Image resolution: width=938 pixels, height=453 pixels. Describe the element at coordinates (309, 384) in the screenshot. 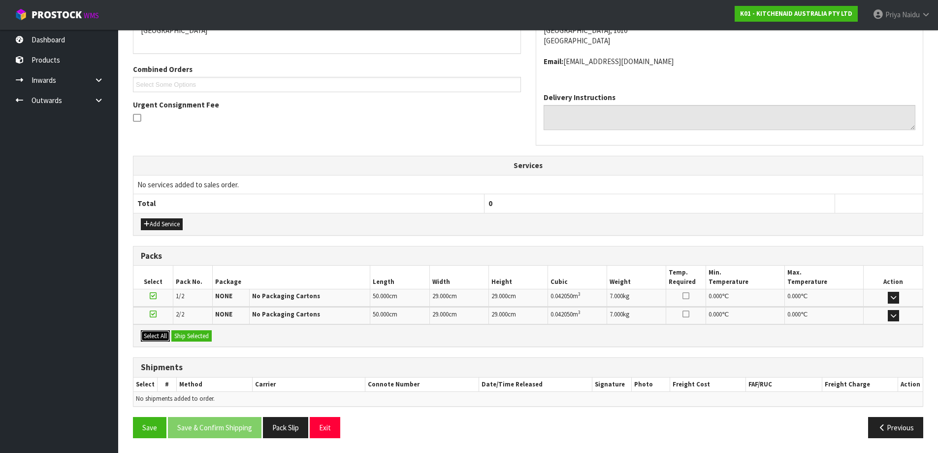

I see `th: Carrier` at that location.